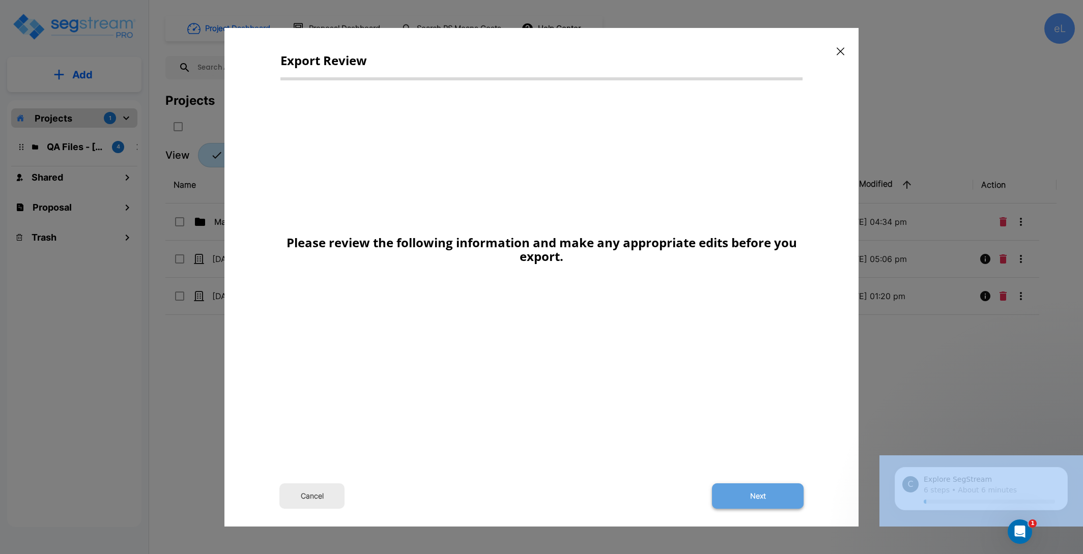 The height and width of the screenshot is (554, 1083). What do you see at coordinates (312, 496) in the screenshot?
I see `button: Cancel` at bounding box center [312, 496].